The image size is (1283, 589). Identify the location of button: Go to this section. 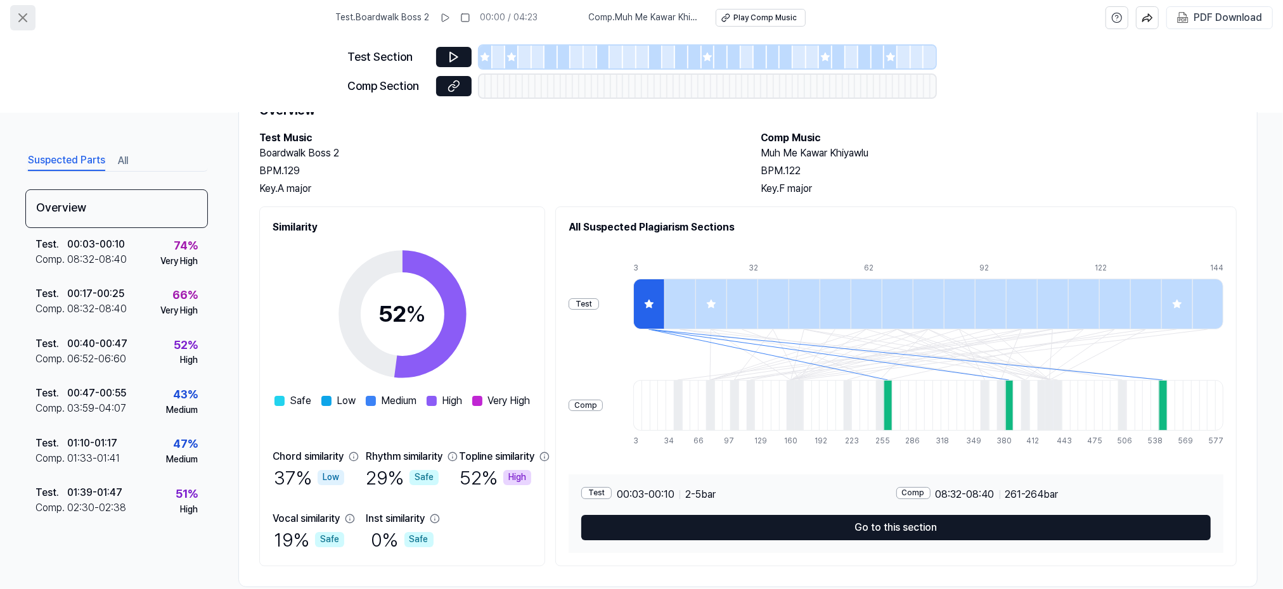
(896, 528).